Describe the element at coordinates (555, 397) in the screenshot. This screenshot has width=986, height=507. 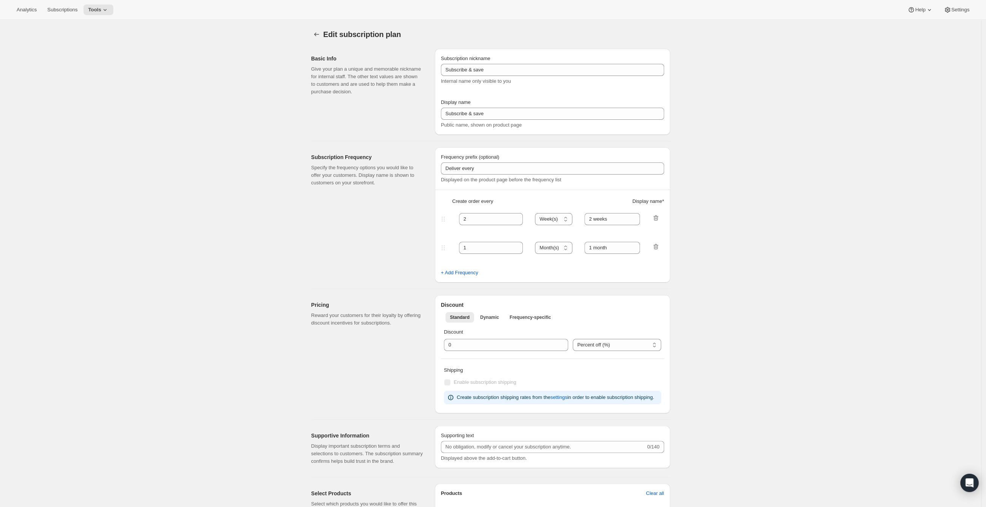
I see `span: Create subscription shipping rates from the in order to enable subscription shipping.` at that location.